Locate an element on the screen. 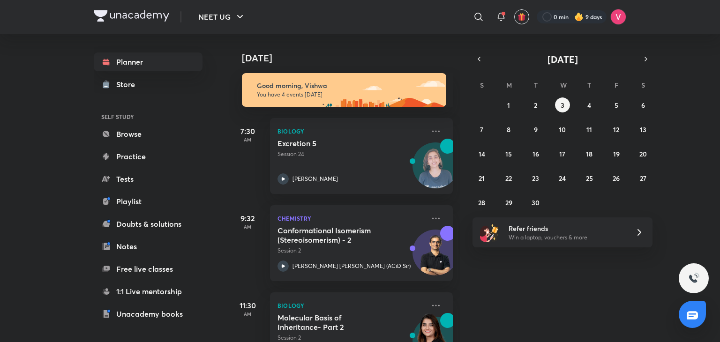  img: ttu is located at coordinates (694, 278).